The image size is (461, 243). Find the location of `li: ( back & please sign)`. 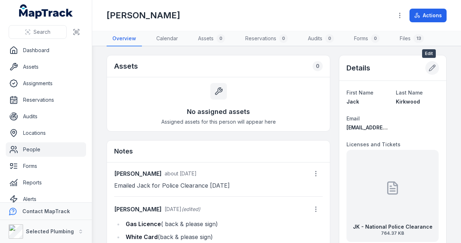

li: ( back & please sign) is located at coordinates (223, 224).